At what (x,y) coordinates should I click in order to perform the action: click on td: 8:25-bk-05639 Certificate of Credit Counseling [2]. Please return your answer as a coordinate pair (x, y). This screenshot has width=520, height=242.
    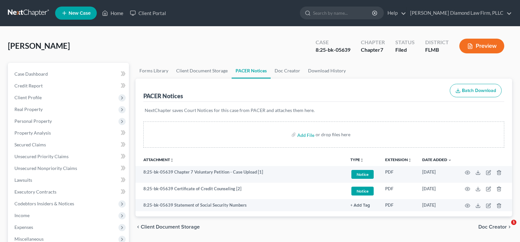
    Looking at the image, I should click on (240, 191).